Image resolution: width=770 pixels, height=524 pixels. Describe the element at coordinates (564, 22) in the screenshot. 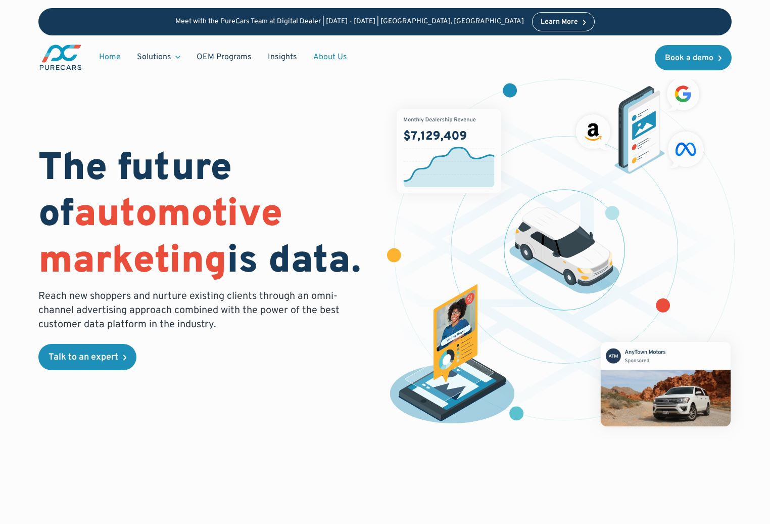

I see `a: Learn More` at that location.